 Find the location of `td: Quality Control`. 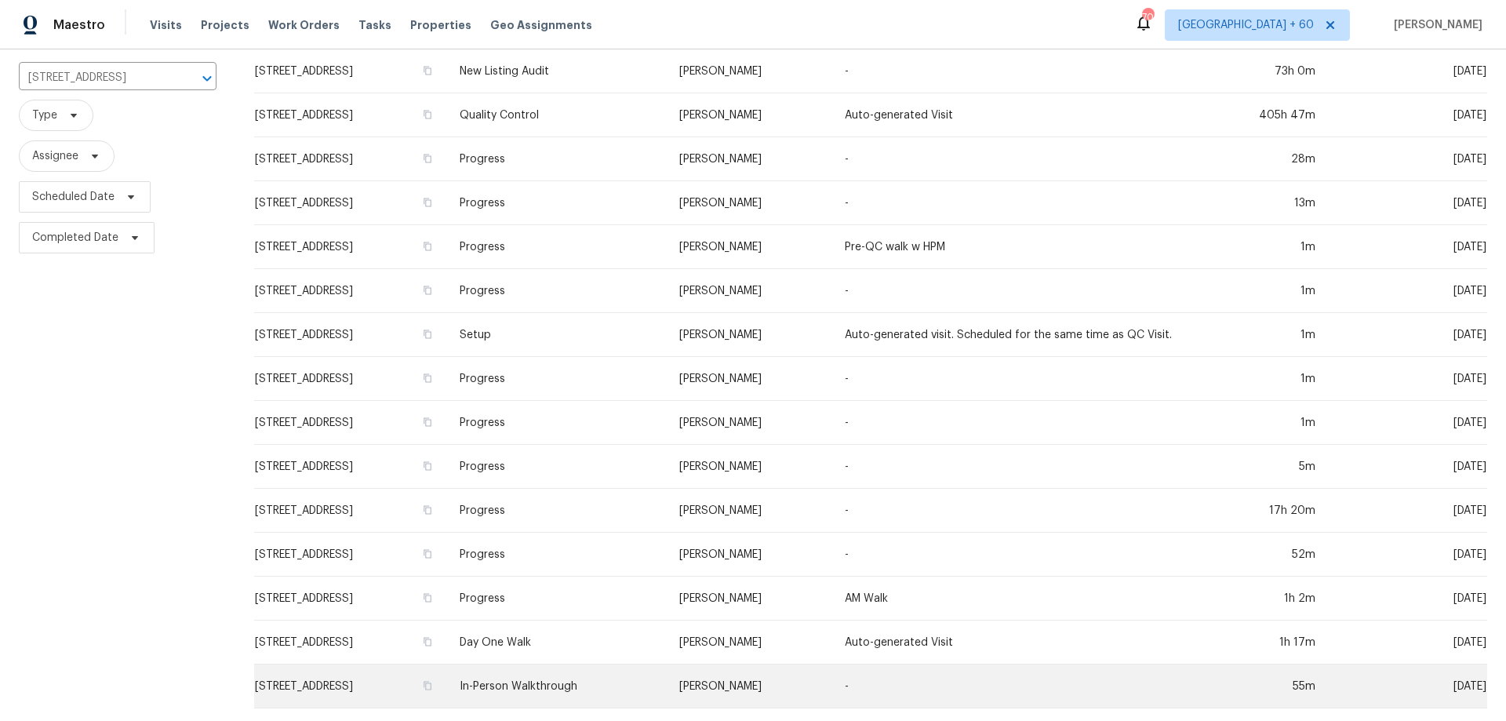

td: Quality Control is located at coordinates (557, 115).